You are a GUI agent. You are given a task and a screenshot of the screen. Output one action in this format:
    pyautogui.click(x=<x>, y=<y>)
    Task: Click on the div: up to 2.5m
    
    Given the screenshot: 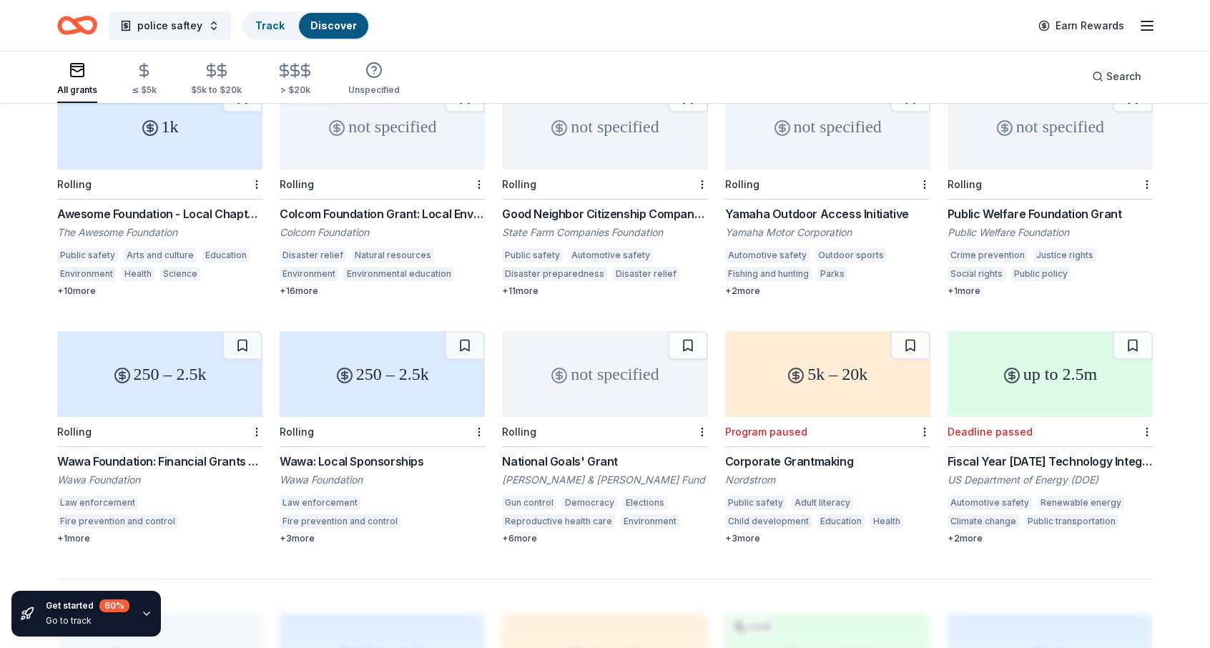 What is the action you would take?
    pyautogui.click(x=1050, y=374)
    